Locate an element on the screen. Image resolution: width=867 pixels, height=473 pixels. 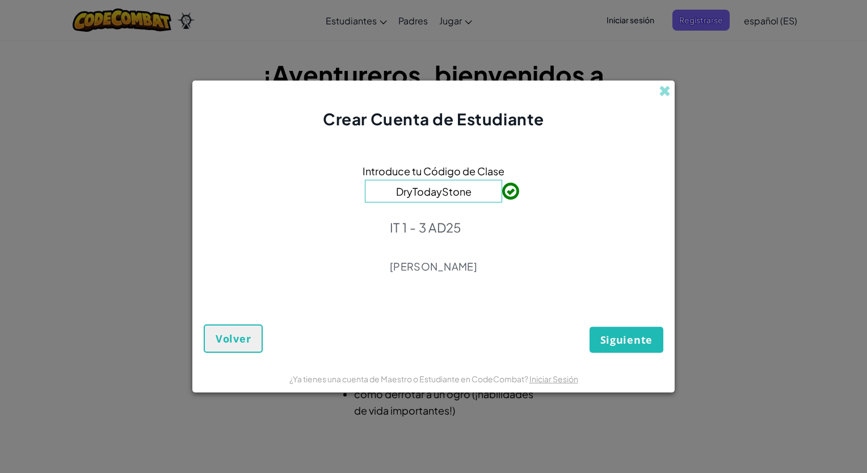
a: Iniciar Sesión is located at coordinates (554, 379).